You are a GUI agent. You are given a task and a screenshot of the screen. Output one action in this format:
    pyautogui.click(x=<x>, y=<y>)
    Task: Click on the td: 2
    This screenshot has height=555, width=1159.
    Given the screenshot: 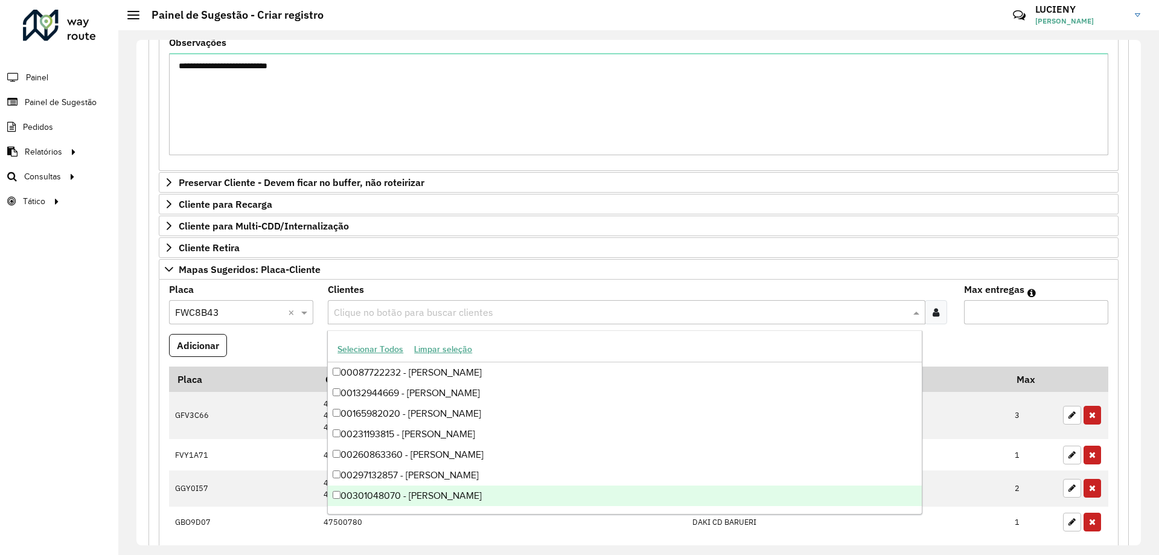 What is the action you would take?
    pyautogui.click(x=1033, y=488)
    